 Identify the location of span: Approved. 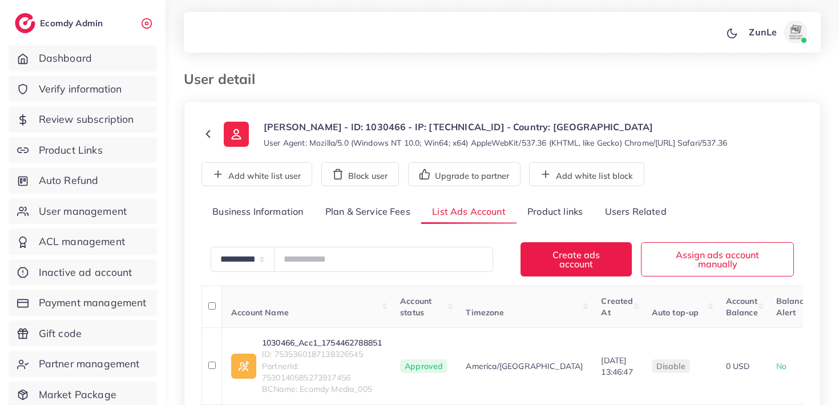
(423, 366).